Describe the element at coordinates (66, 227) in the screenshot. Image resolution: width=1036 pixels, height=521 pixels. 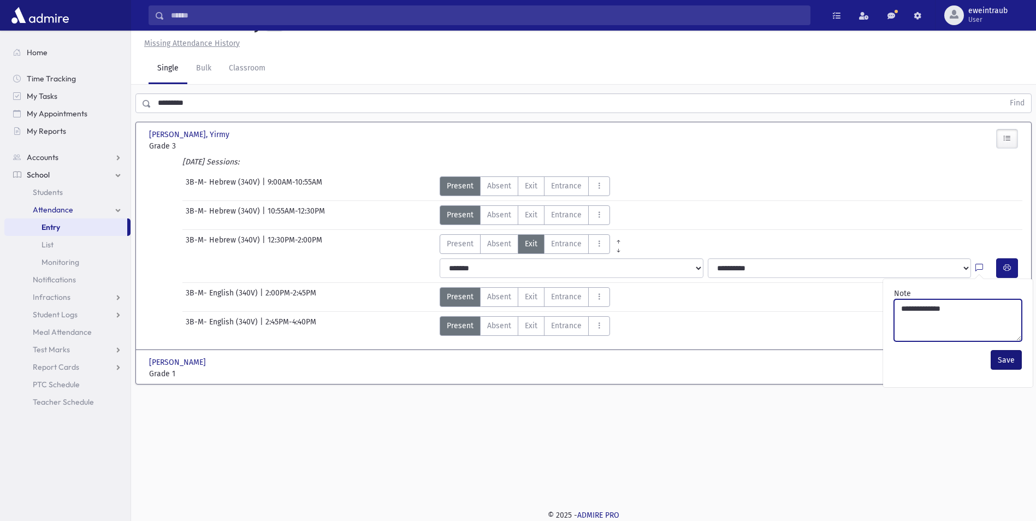
I see `a: Entry` at that location.